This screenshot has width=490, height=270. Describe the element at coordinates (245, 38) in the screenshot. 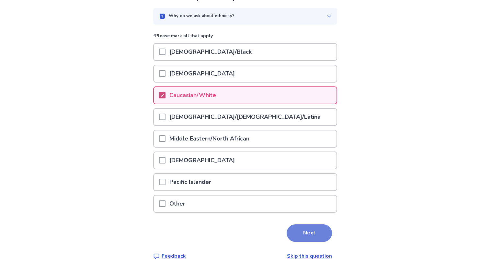

I see `p: *Please mark all that apply` at that location.